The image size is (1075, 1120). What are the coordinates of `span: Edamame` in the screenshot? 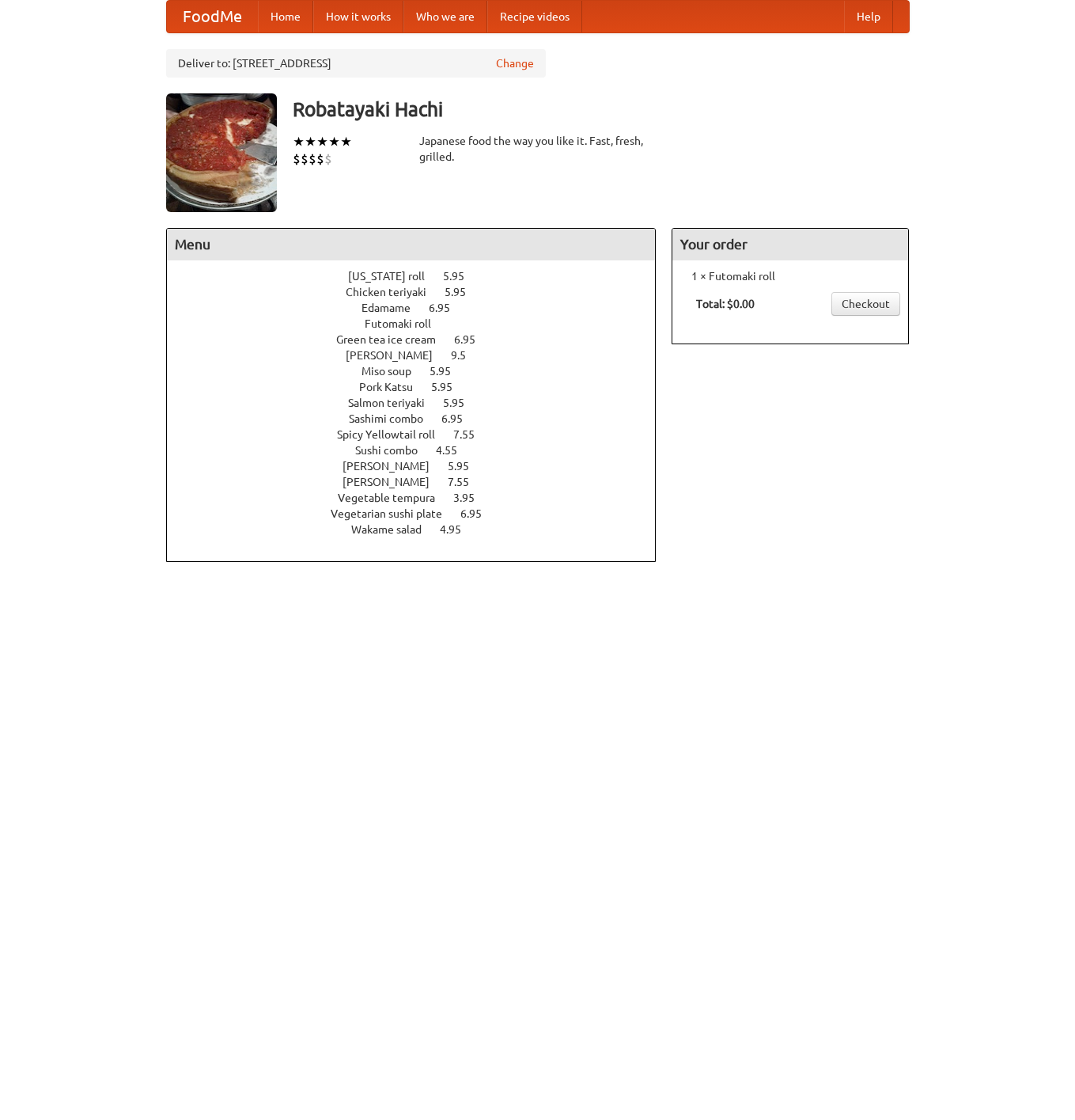 It's located at (394, 308).